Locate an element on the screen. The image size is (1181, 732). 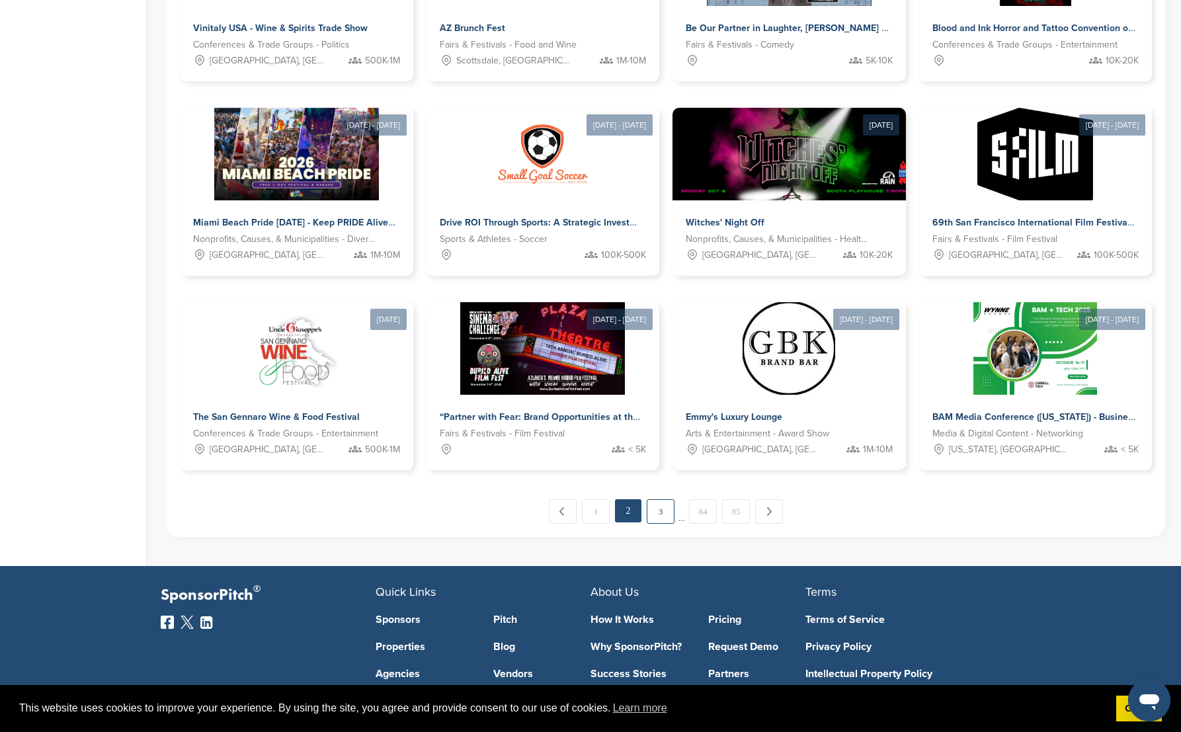
span: Sports & Athletes - Soccer is located at coordinates (493, 239).